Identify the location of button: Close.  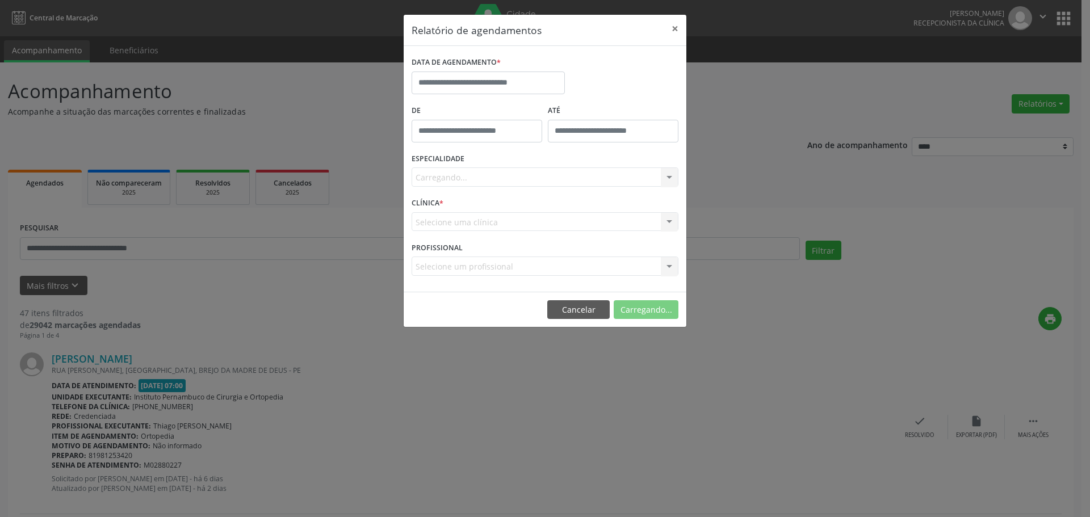
(675, 28).